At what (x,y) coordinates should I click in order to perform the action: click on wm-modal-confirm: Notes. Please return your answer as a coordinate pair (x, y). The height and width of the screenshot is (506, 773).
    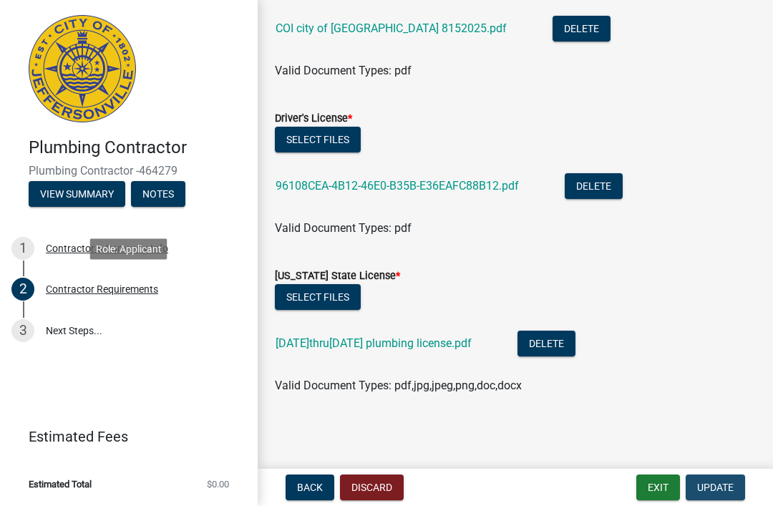
    Looking at the image, I should click on (158, 195).